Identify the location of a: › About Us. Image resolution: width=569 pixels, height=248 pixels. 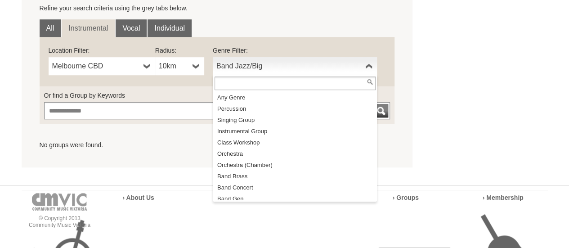
(139, 198).